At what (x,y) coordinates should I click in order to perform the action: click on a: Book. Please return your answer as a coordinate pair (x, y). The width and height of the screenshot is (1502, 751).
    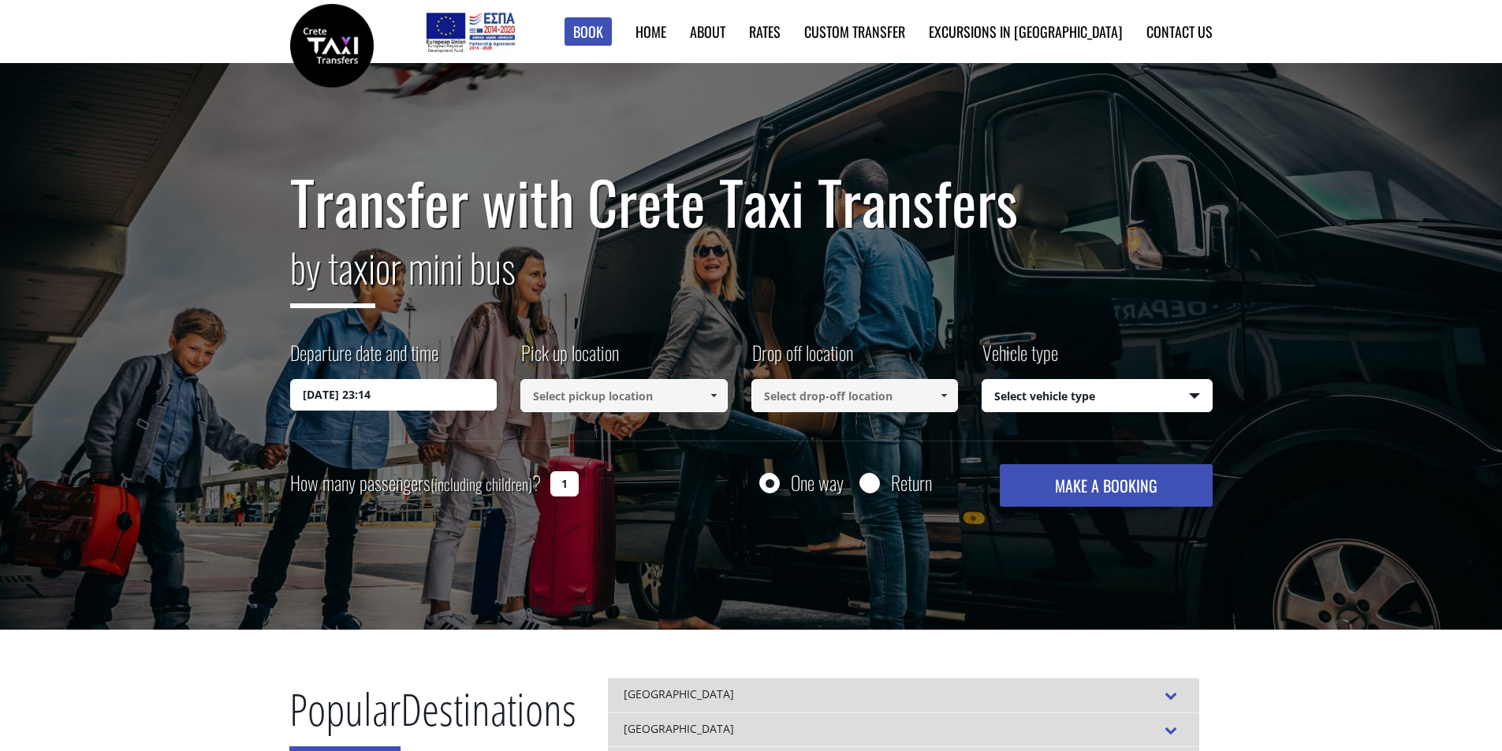
    Looking at the image, I should click on (588, 32).